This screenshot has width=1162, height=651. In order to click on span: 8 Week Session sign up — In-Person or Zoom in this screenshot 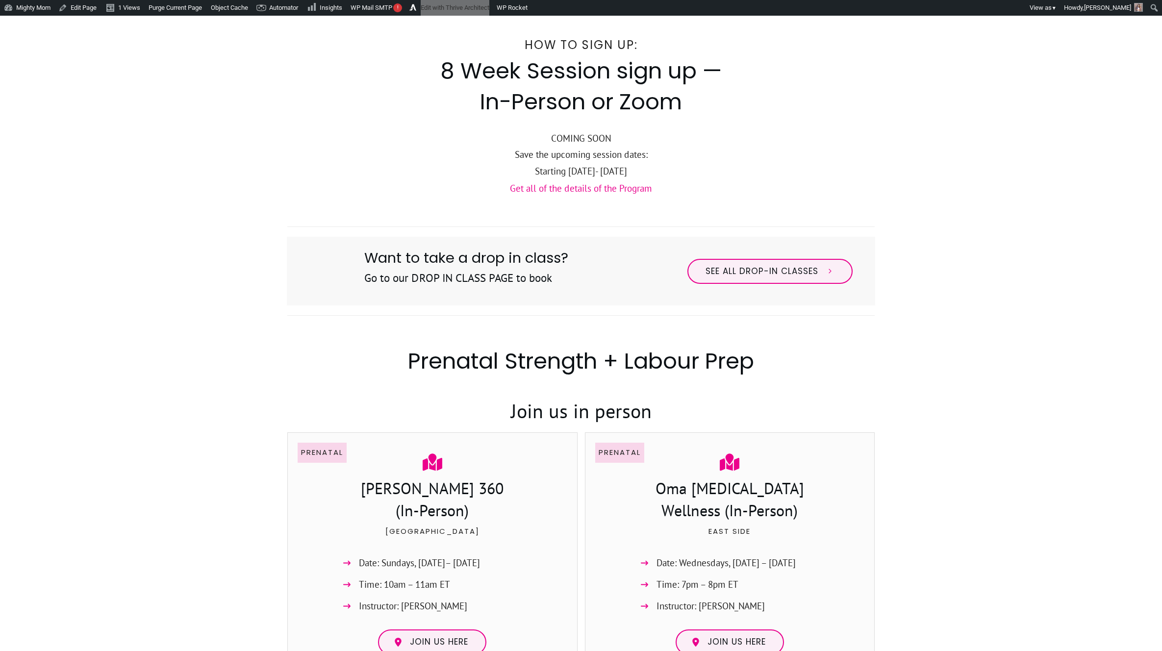, I will do `click(581, 86)`.